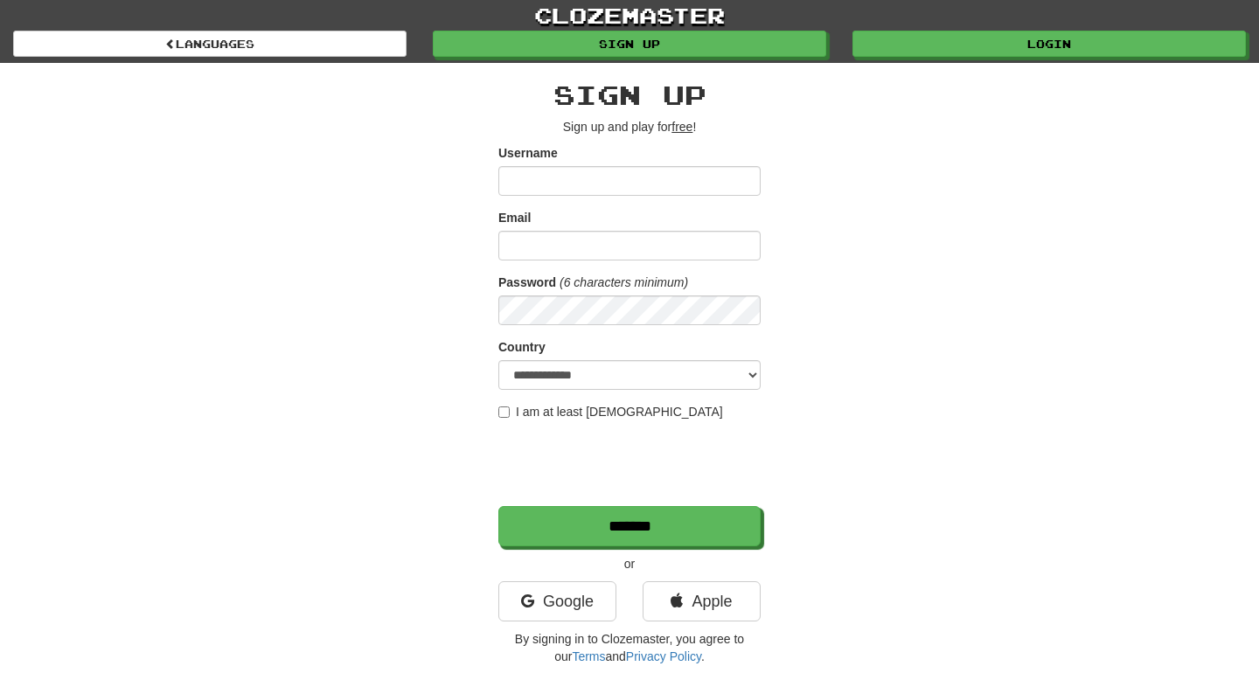  Describe the element at coordinates (629, 127) in the screenshot. I see `p: Sign up and play for !` at that location.